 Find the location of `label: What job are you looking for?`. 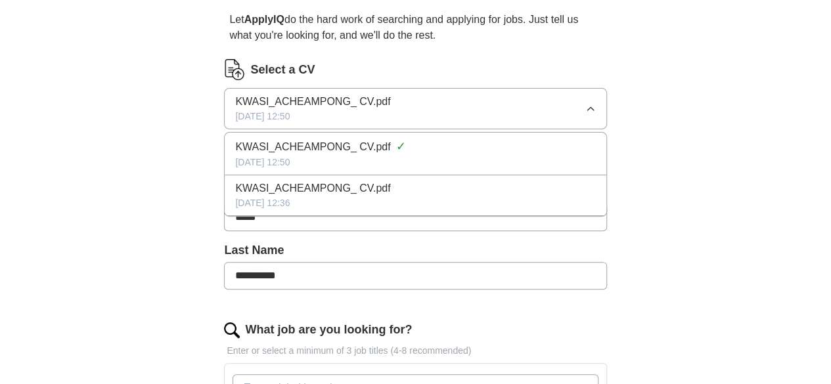

label: What job are you looking for? is located at coordinates (328, 330).